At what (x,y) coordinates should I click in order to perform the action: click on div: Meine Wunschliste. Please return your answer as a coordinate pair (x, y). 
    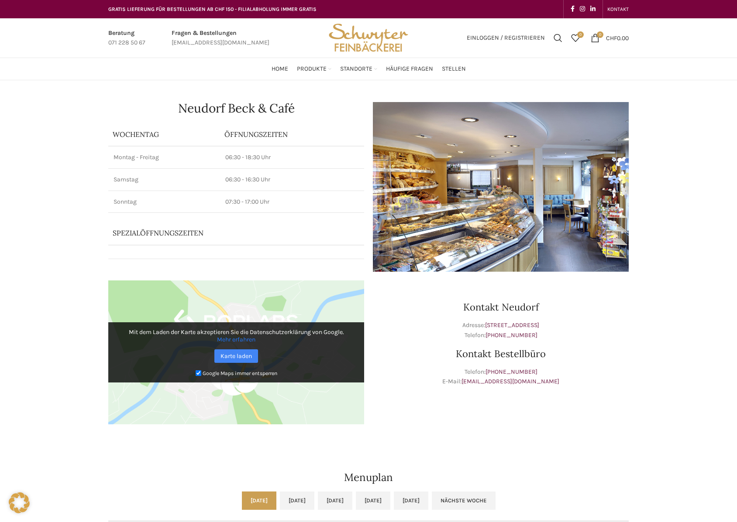
    Looking at the image, I should click on (575, 38).